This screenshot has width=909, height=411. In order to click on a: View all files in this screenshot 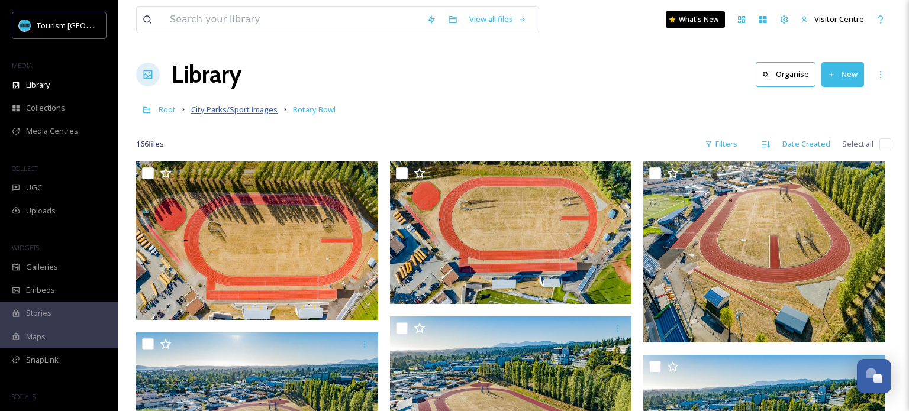, I will do `click(498, 19)`.